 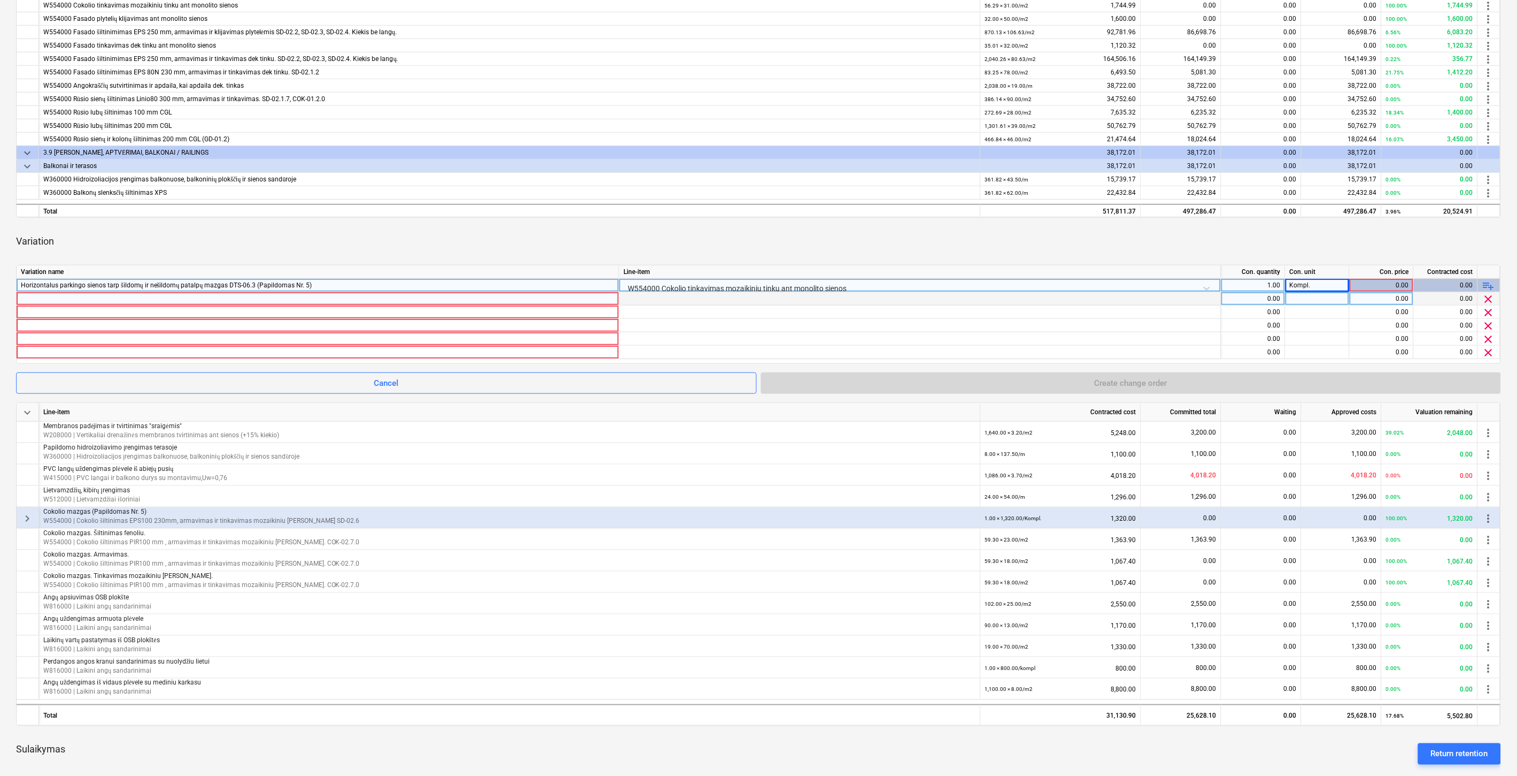 What do you see at coordinates (510, 478) in the screenshot?
I see `p: W415000 | PVC langai ir balkono durys su montavimu,Uw=0,76` at bounding box center [510, 478].